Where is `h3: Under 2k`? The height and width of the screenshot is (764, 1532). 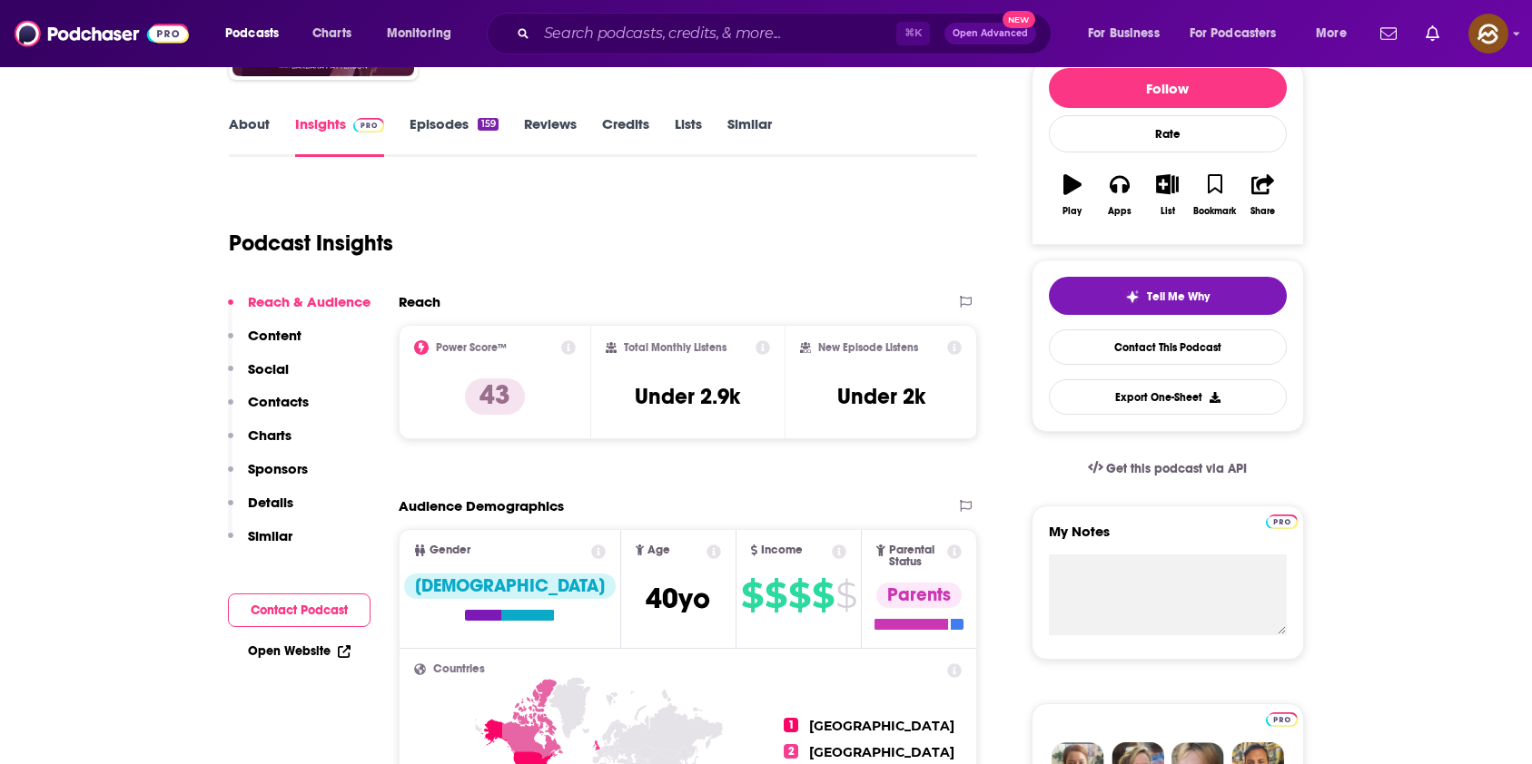 h3: Under 2k is located at coordinates (881, 397).